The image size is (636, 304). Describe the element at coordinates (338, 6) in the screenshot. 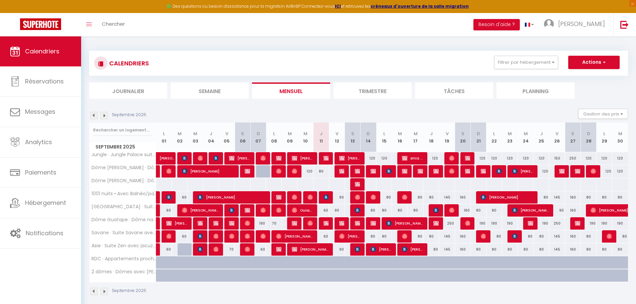

I see `a: ICI` at that location.